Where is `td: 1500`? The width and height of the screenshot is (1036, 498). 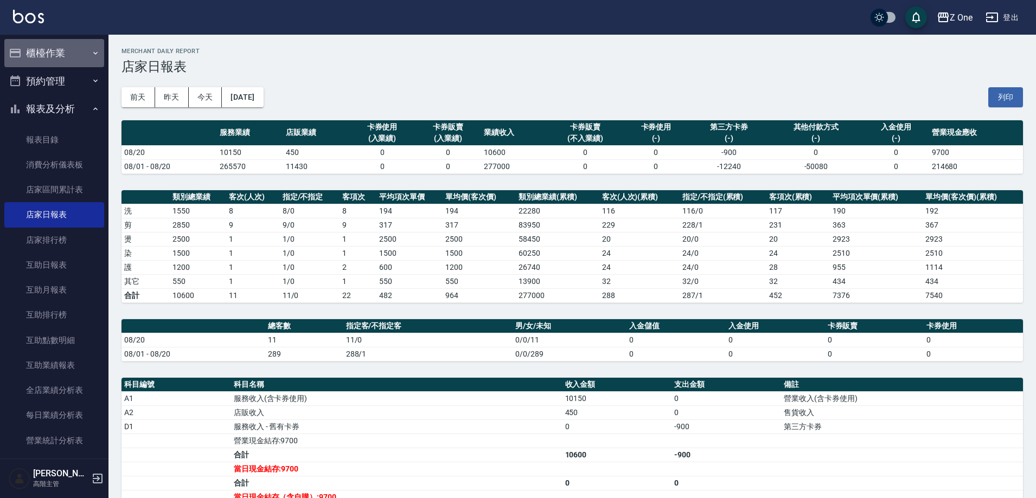 td: 1500 is located at coordinates (479, 253).